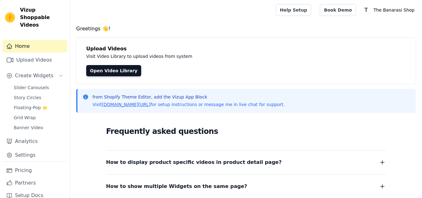  Describe the element at coordinates (337, 10) in the screenshot. I see `a: Book Demo` at that location.